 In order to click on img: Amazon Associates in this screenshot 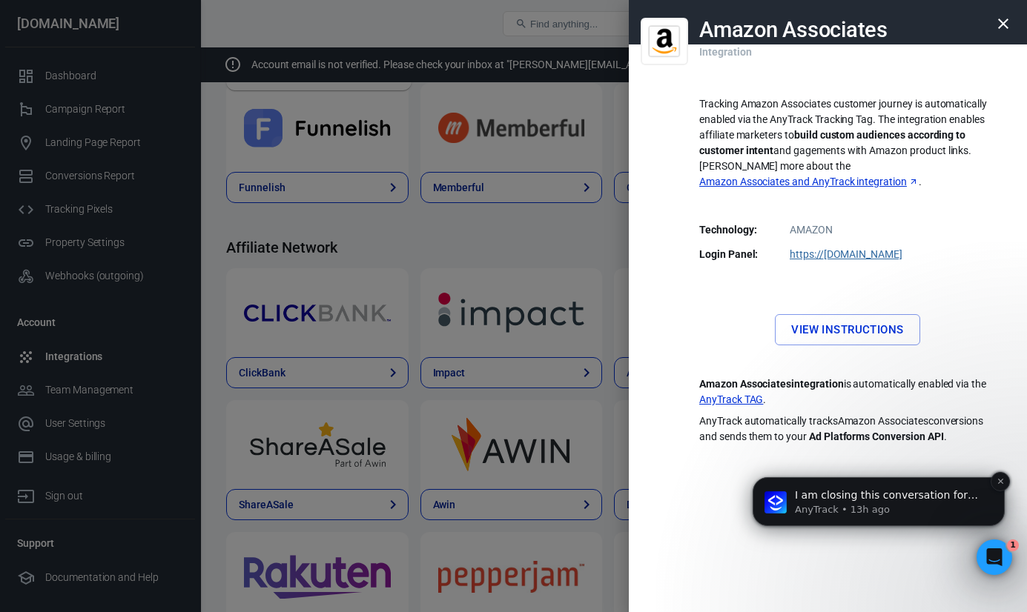, I will do `click(664, 42)`.